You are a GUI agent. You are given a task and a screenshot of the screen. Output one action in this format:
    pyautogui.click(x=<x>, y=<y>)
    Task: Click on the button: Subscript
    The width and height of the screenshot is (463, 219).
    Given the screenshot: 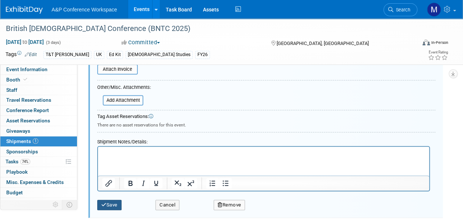 What is the action you would take?
    pyautogui.click(x=178, y=183)
    